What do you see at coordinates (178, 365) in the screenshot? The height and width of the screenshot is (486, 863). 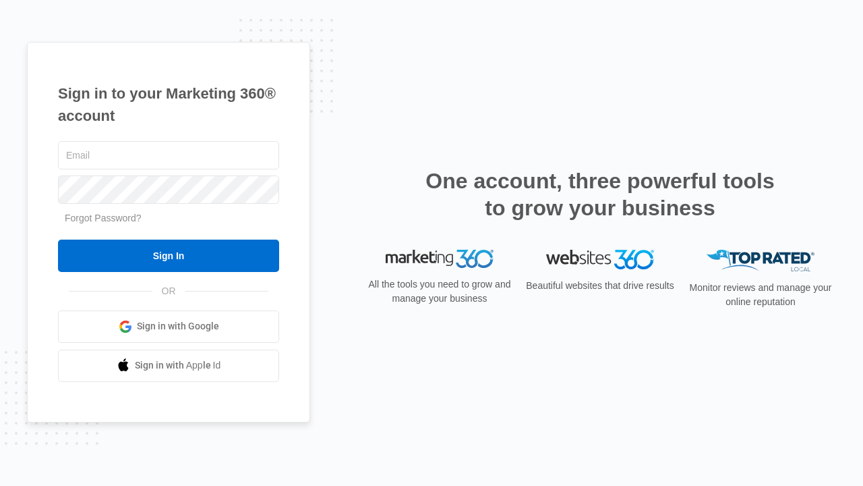 I see `span: Sign in with Apple Id` at bounding box center [178, 365].